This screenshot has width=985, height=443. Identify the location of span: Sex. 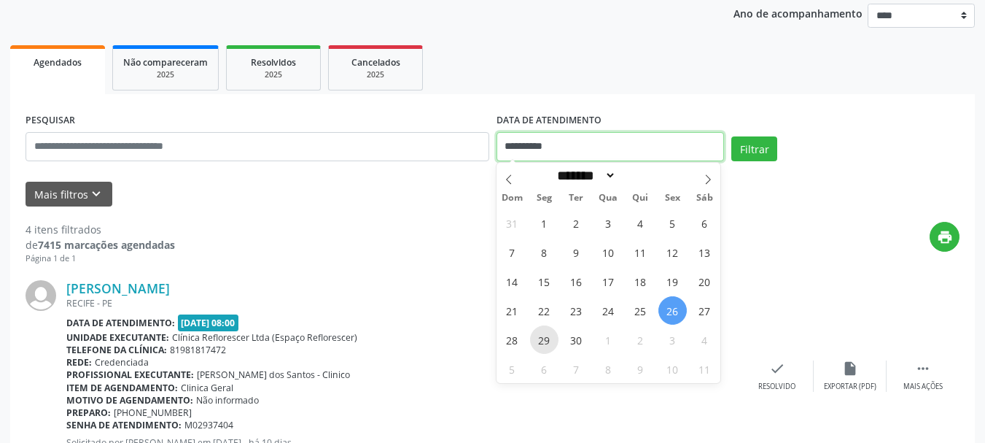
(672, 198).